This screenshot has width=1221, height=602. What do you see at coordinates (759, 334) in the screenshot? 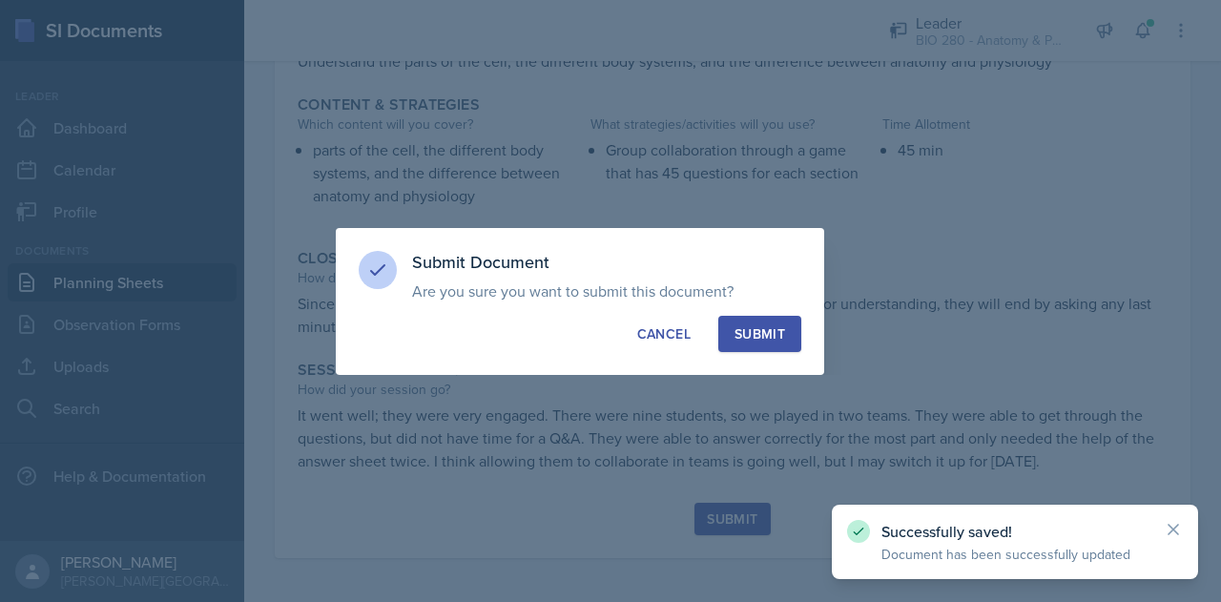
I see `div: Submit` at bounding box center [759, 334].